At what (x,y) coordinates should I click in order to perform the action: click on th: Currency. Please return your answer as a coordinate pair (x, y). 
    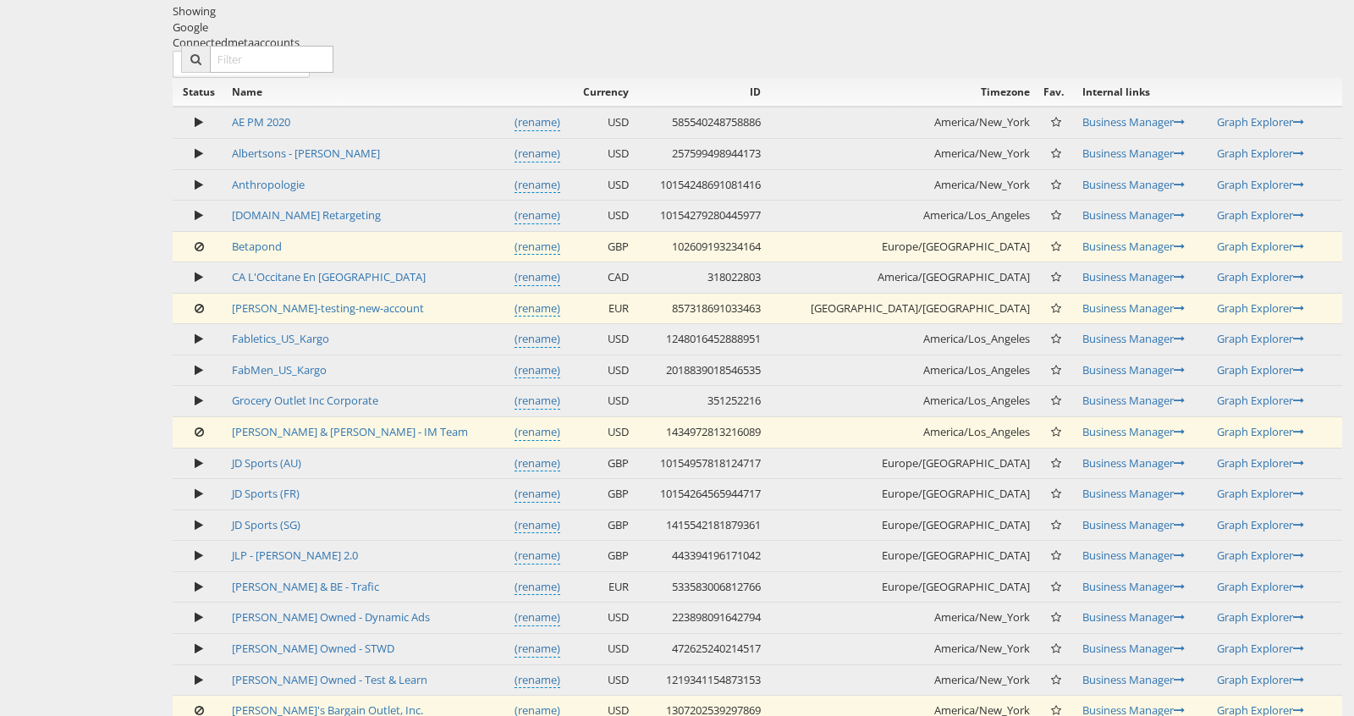
    Looking at the image, I should click on (601, 92).